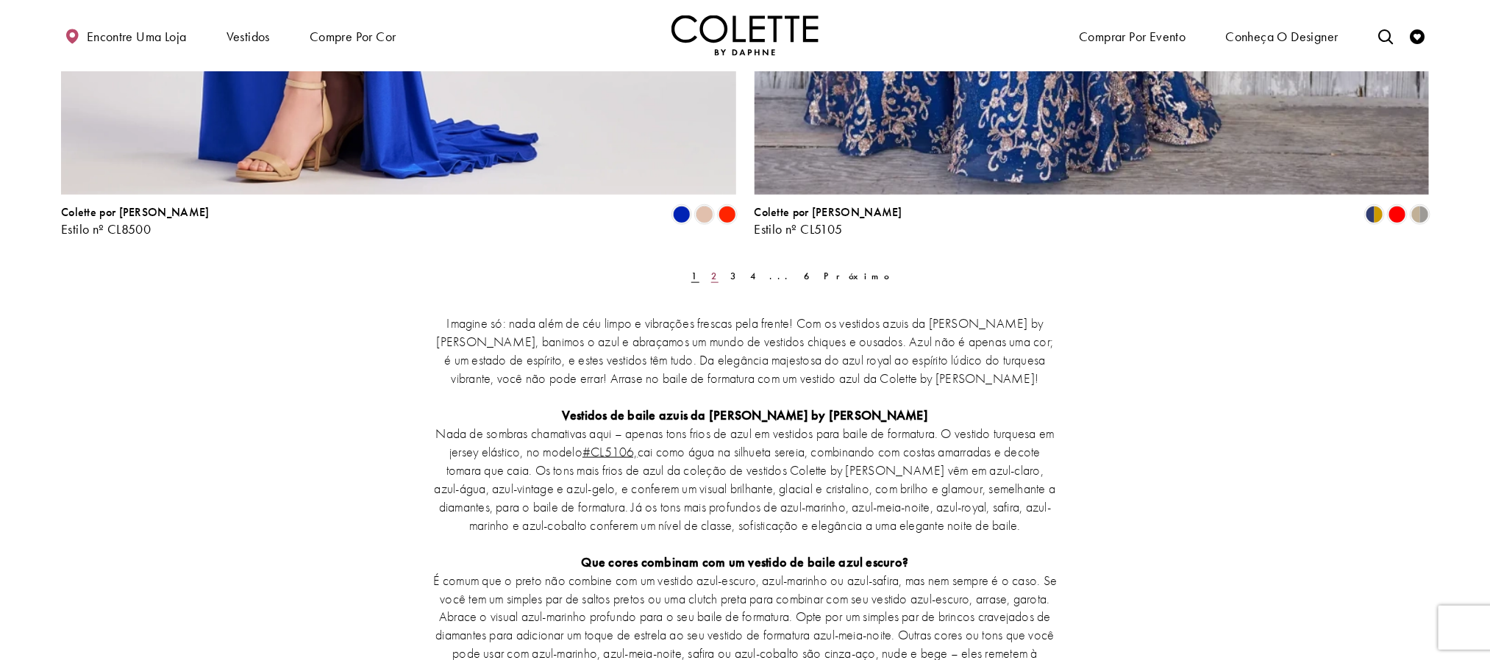  Describe the element at coordinates (610, 452) in the screenshot. I see `font: #CL5106,` at that location.